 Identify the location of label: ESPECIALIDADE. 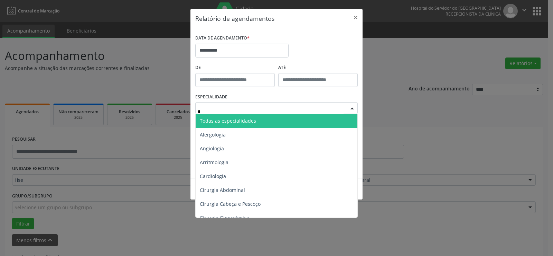
(211, 97).